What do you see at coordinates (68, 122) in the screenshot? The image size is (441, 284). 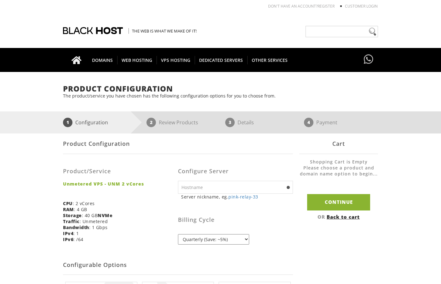 I see `span: 1` at bounding box center [68, 122].